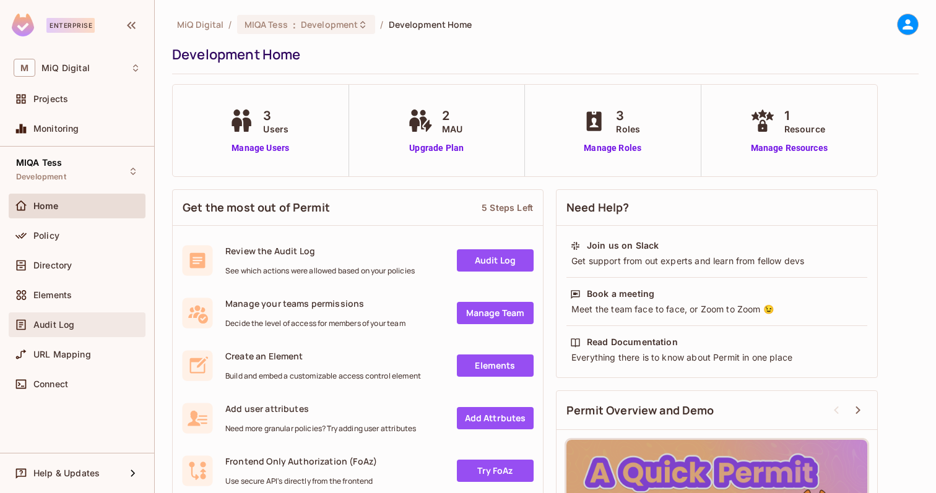 The height and width of the screenshot is (493, 936). I want to click on a: Manage Roles, so click(612, 148).